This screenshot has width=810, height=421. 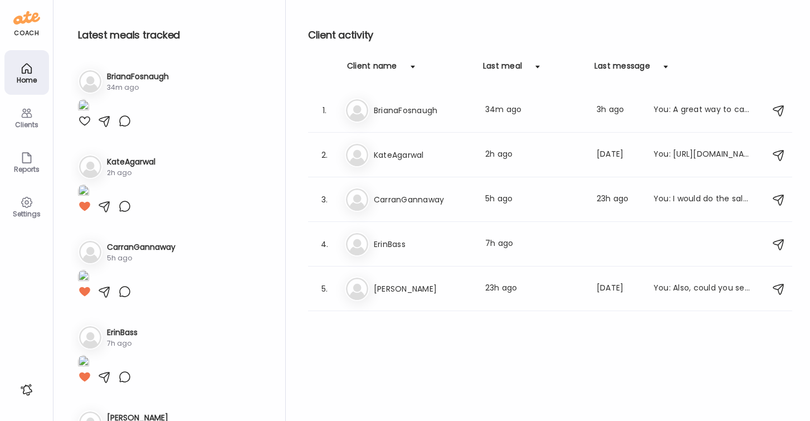 What do you see at coordinates (372, 69) in the screenshot?
I see `div: Client name` at bounding box center [372, 69].